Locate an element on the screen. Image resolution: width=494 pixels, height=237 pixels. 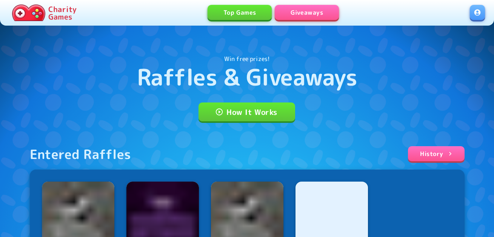
div: Entered Raffles is located at coordinates (80, 154).